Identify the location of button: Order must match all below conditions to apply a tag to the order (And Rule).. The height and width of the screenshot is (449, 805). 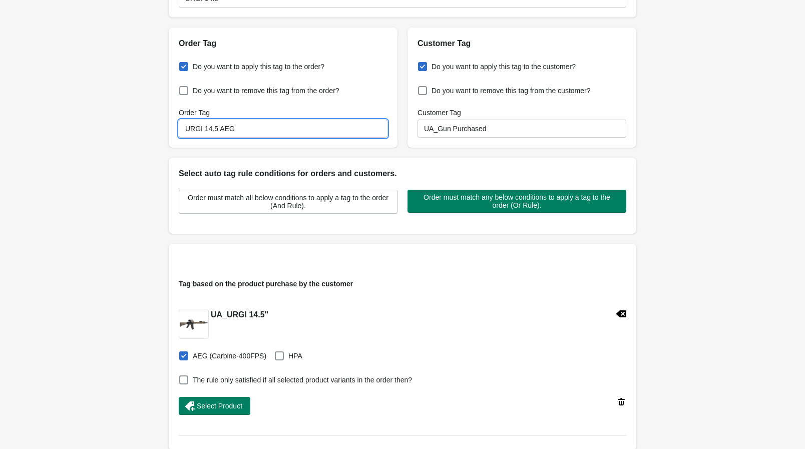
(288, 202).